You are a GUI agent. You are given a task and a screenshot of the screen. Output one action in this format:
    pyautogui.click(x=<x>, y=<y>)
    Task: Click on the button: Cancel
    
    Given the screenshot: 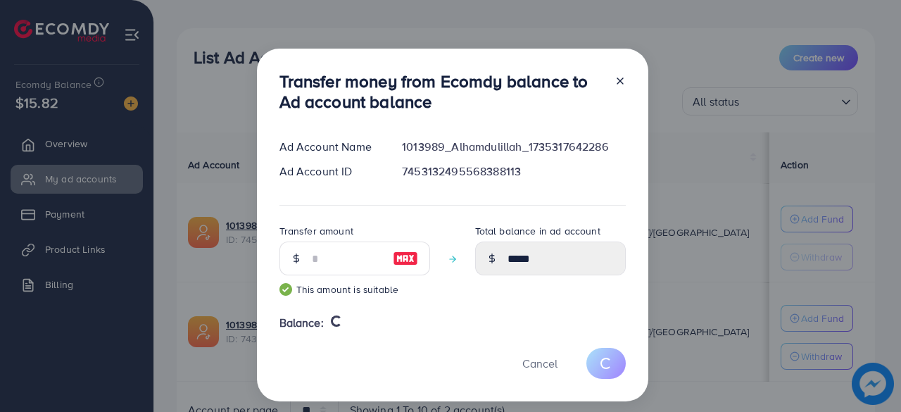 What is the action you would take?
    pyautogui.click(x=540, y=362)
    